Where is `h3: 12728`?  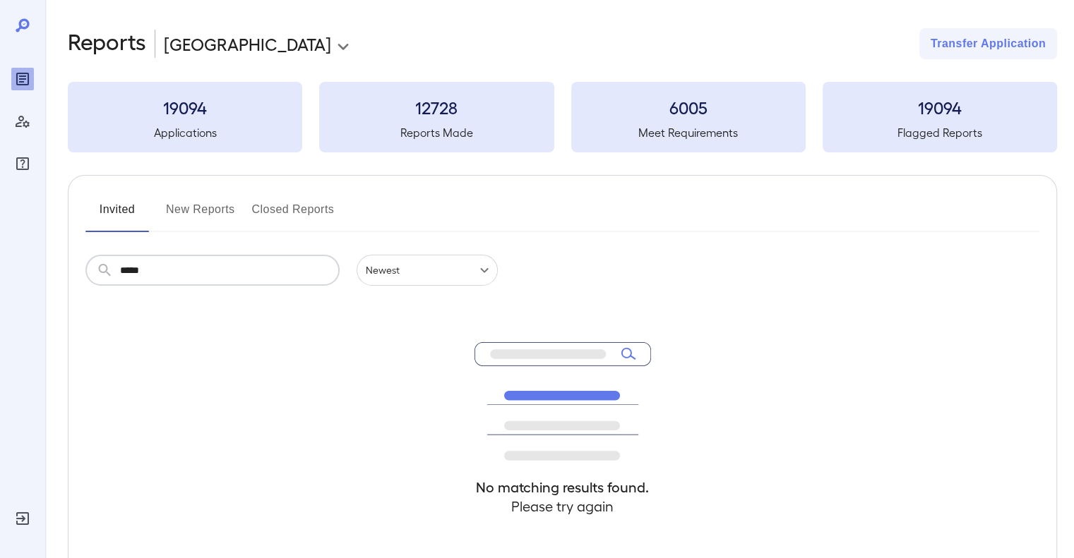
h3: 12728 is located at coordinates (436, 107).